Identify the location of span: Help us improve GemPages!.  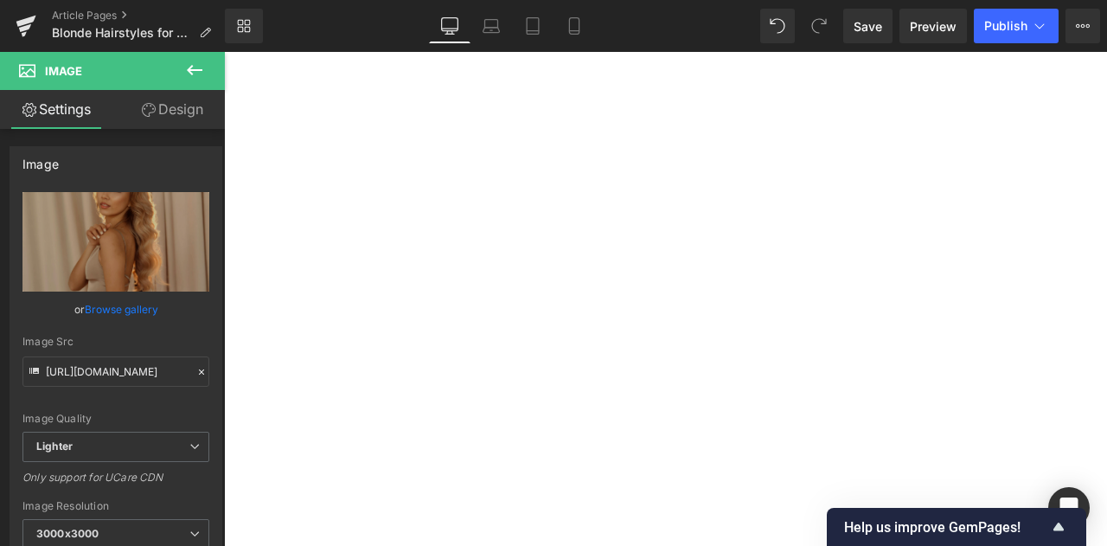
(947, 527).